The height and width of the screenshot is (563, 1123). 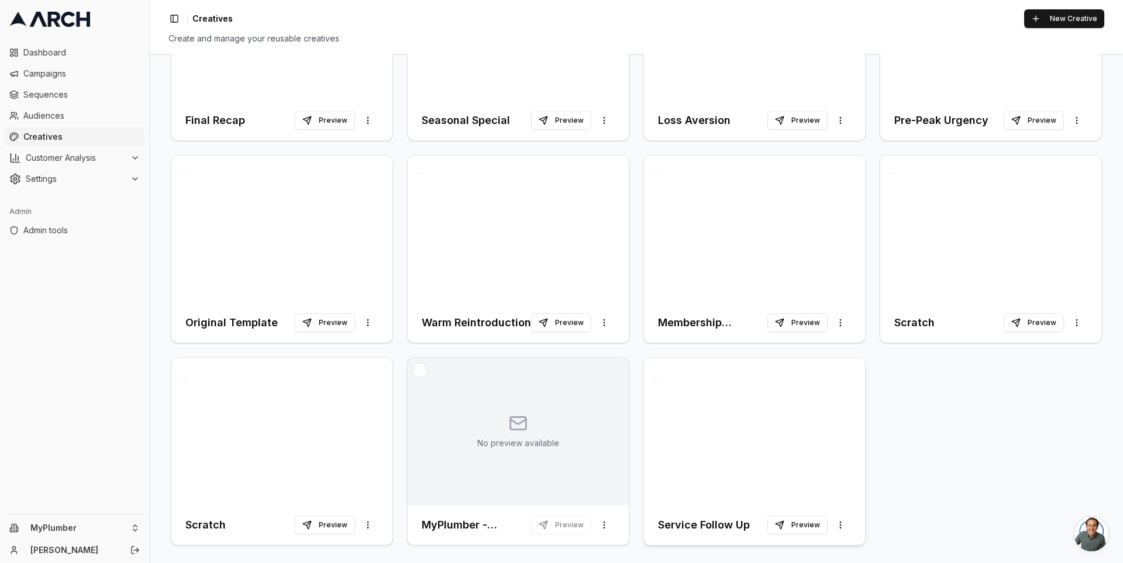 What do you see at coordinates (704, 525) in the screenshot?
I see `h3: Service Follow Up` at bounding box center [704, 525].